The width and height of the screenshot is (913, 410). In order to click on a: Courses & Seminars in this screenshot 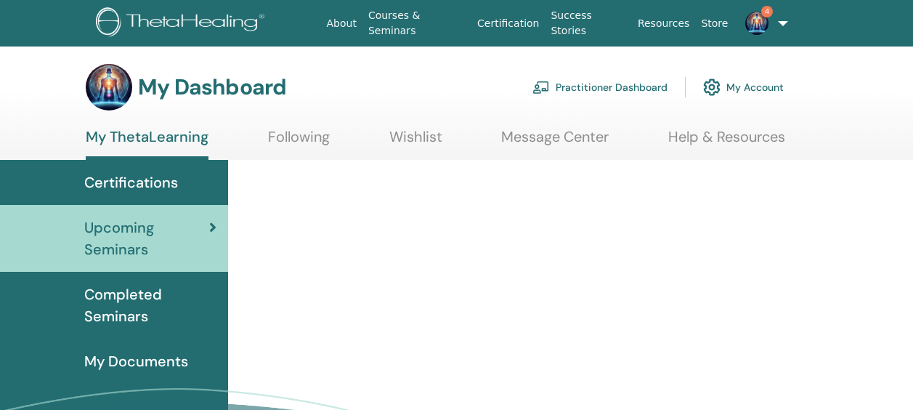, I will do `click(417, 23)`.